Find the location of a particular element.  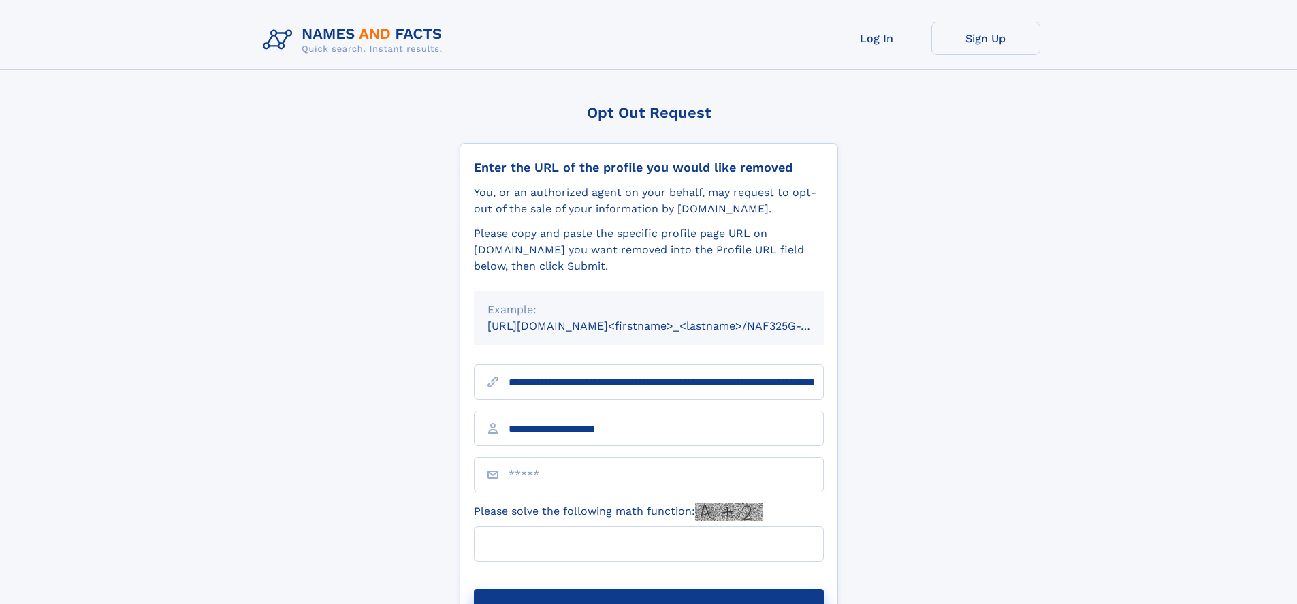

img: Logo Names and Facts is located at coordinates (355, 40).